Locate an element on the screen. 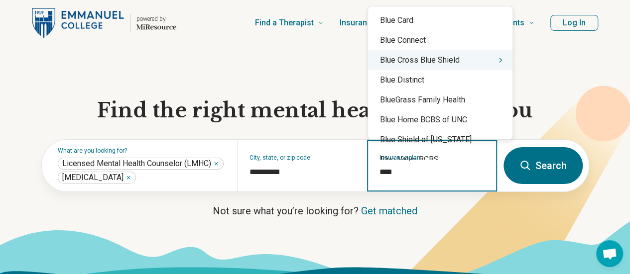 The height and width of the screenshot is (274, 630). div: Psychologist is located at coordinates (97, 178).